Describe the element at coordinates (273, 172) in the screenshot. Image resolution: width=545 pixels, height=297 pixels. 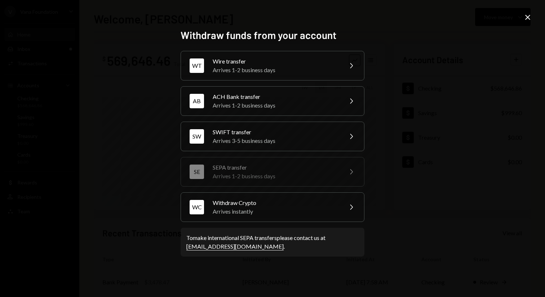
I see `button: SESEPA transferArrives 1-2 business days` at that location.